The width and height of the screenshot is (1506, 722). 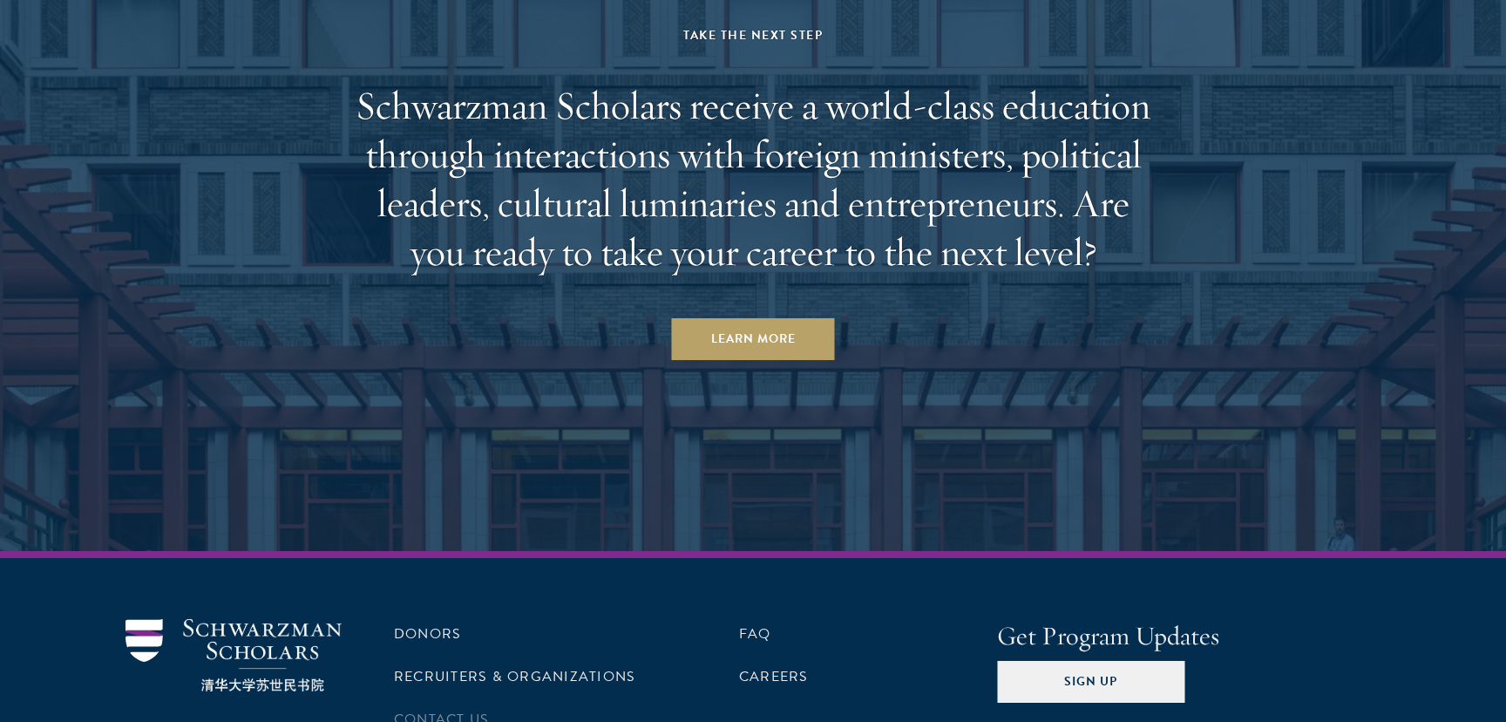 What do you see at coordinates (427, 634) in the screenshot?
I see `a: Donors` at bounding box center [427, 634].